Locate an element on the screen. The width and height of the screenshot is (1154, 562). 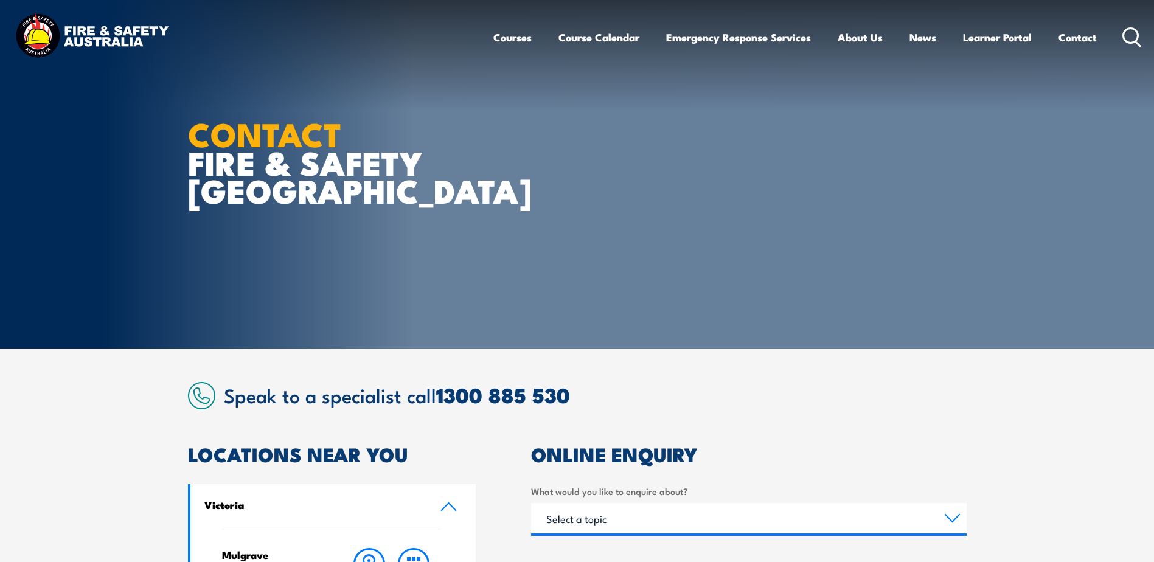
h2: Speak to a specialist call is located at coordinates (595, 395).